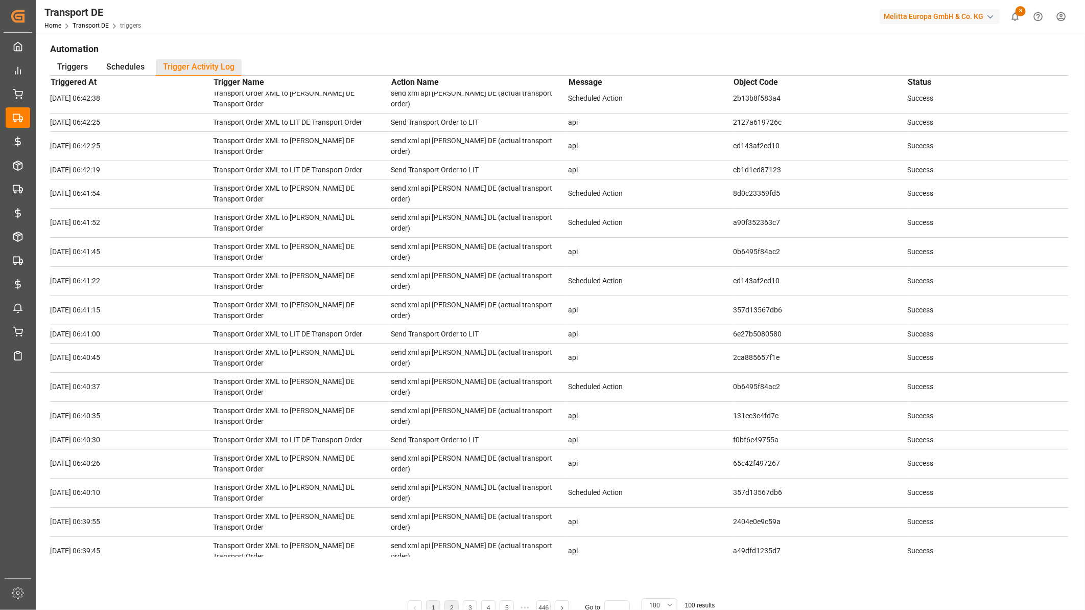 The height and width of the screenshot is (610, 1085). I want to click on div: Trigger Activity Log, so click(199, 67).